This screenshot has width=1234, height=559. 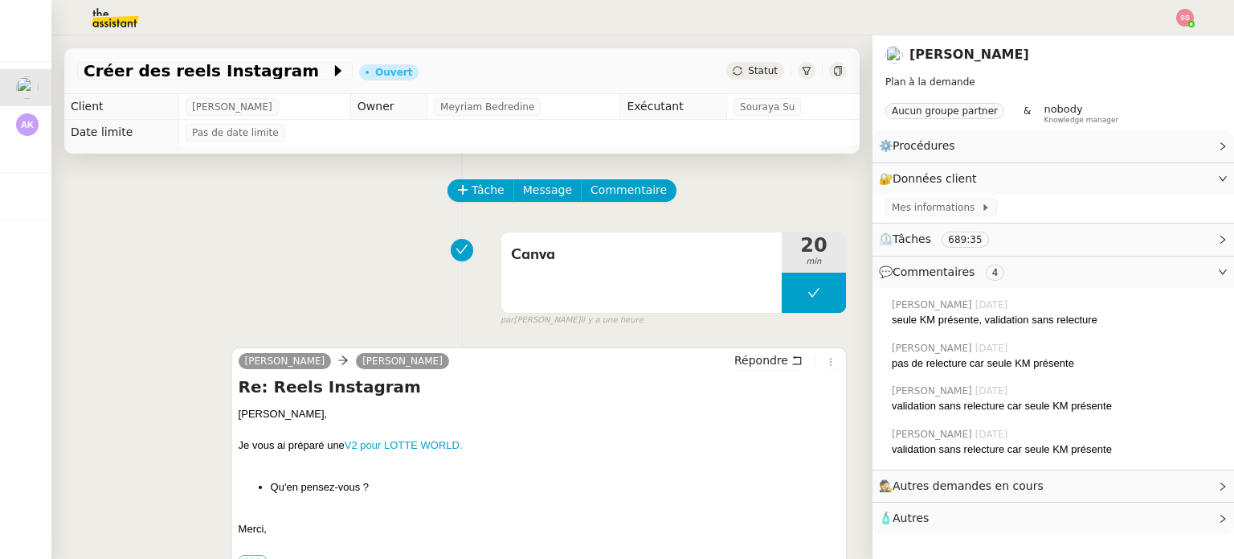 I want to click on div: 🔐Données client, so click(x=1054, y=178).